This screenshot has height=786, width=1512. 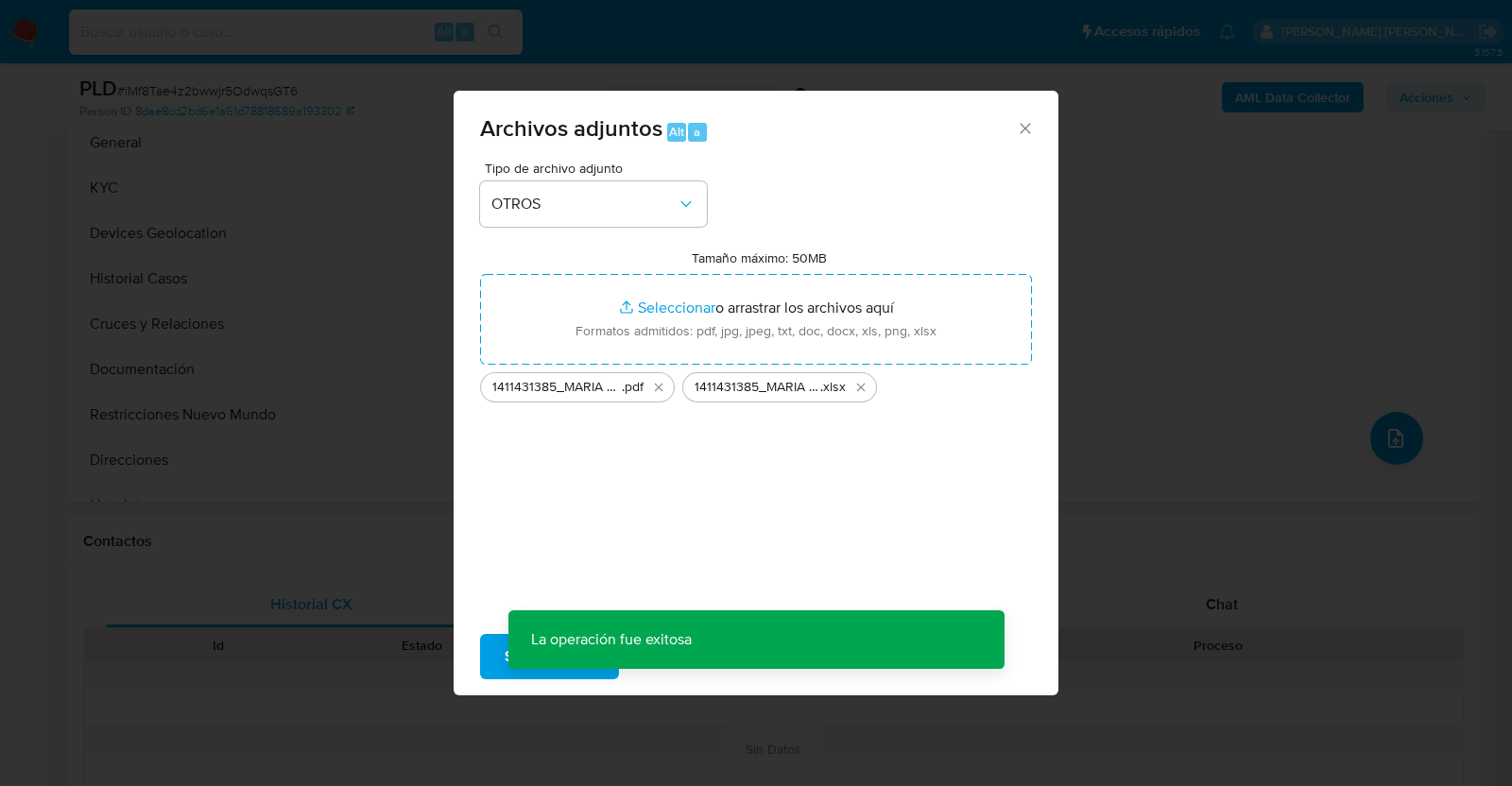 I want to click on span: Alt, so click(x=677, y=132).